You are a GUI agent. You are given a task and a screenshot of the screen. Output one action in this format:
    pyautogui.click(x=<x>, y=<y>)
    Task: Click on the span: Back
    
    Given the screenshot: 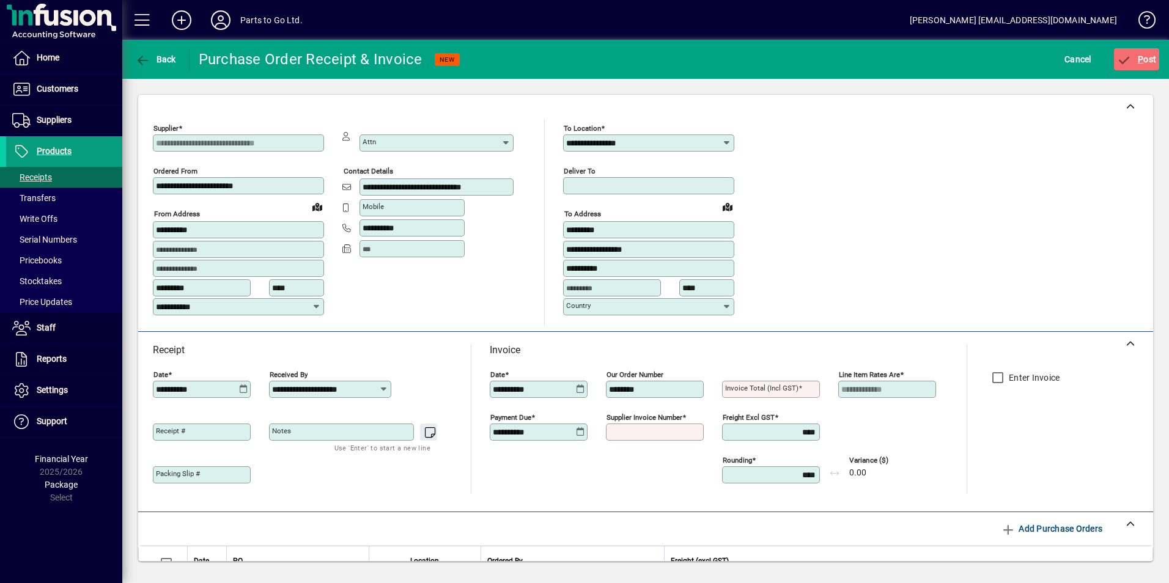 What is the action you would take?
    pyautogui.click(x=155, y=59)
    